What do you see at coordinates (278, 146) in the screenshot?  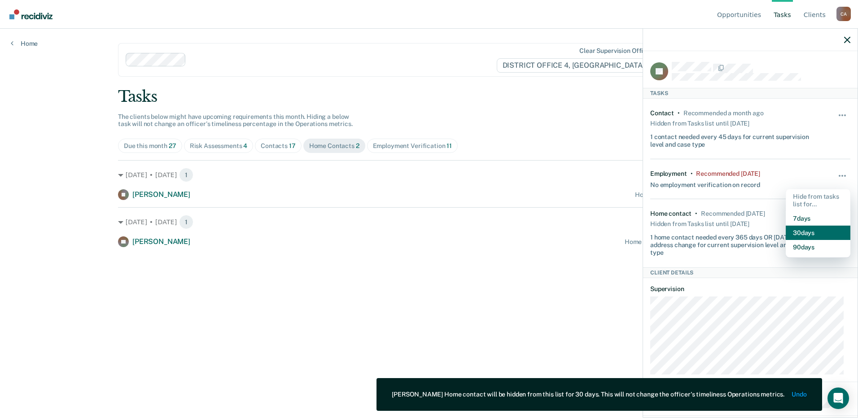 I see `div: Contacts` at bounding box center [278, 146].